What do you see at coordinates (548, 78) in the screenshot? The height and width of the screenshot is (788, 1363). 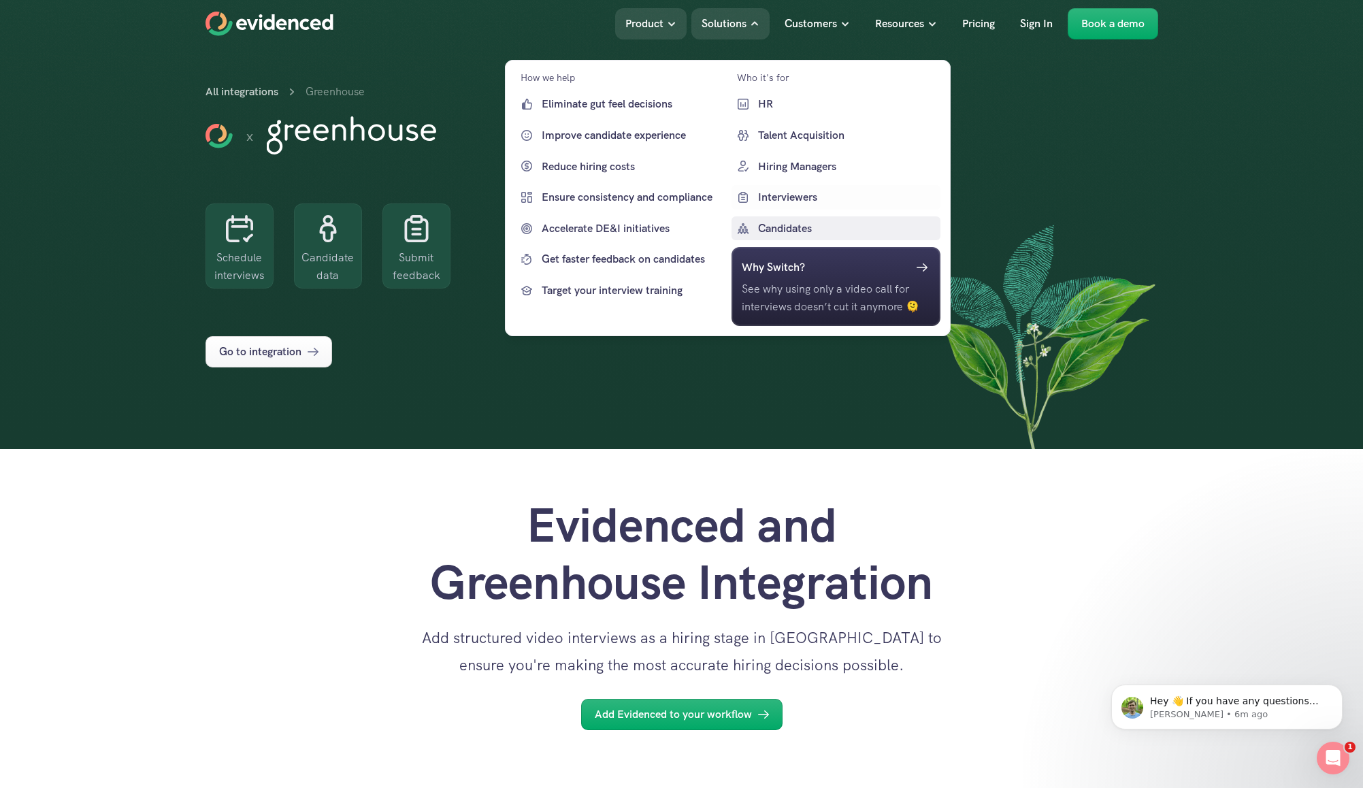 I see `p: How we help` at bounding box center [548, 78].